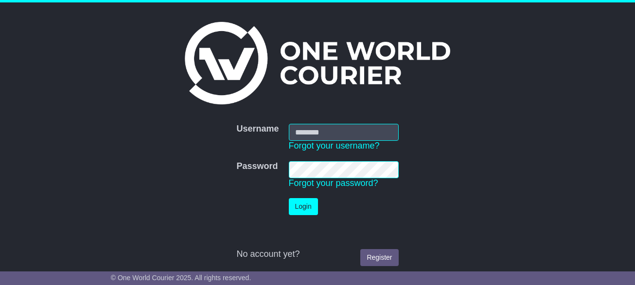 Image resolution: width=635 pixels, height=285 pixels. I want to click on label: Password, so click(257, 167).